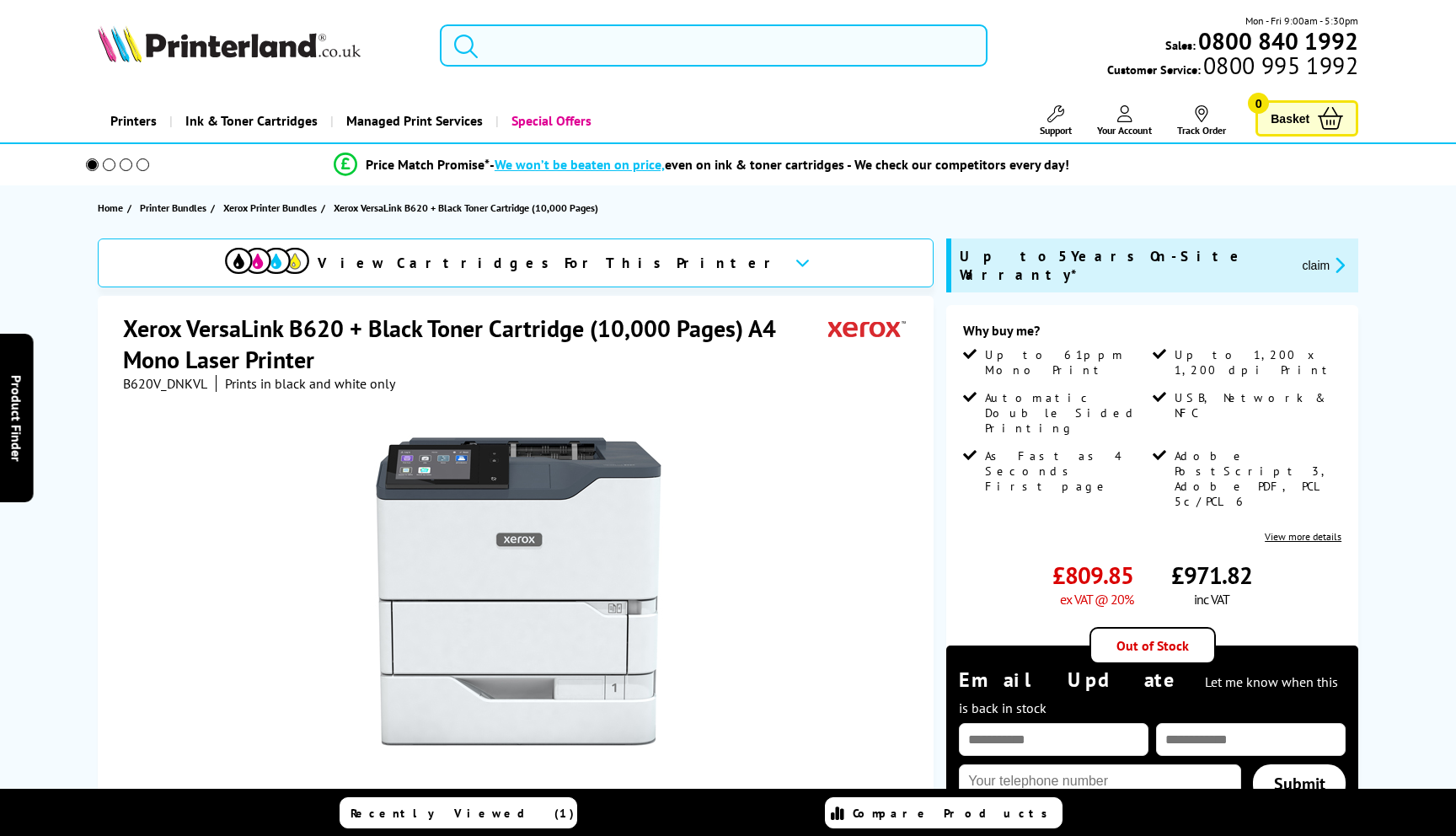 This screenshot has height=836, width=1456. I want to click on span: £809.85, so click(1093, 575).